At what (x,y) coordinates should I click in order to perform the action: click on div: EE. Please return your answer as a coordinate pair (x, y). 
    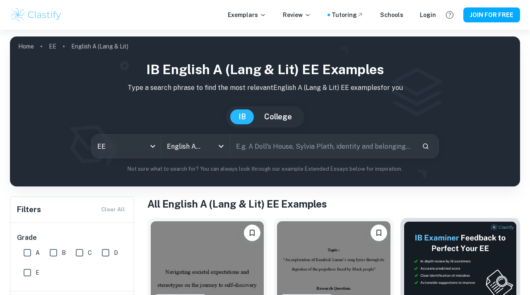
    Looking at the image, I should click on (126, 146).